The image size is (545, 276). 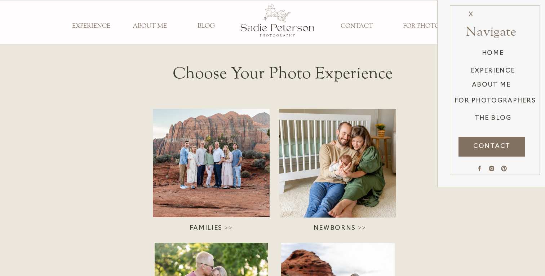 I want to click on a: BLOG, so click(x=206, y=26).